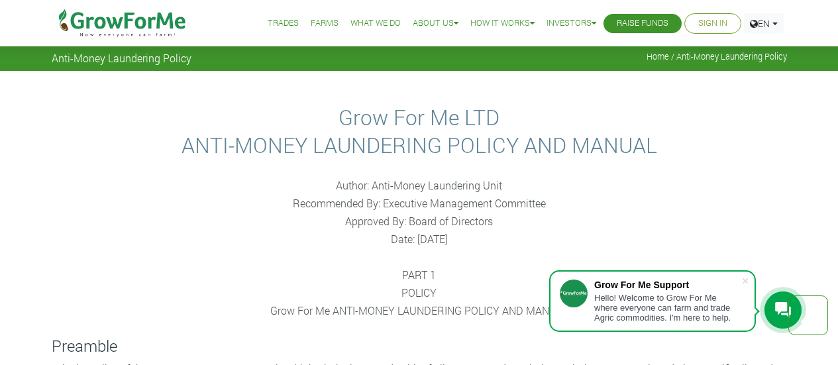 The image size is (838, 365). Describe the element at coordinates (713, 23) in the screenshot. I see `a: Sign In` at that location.